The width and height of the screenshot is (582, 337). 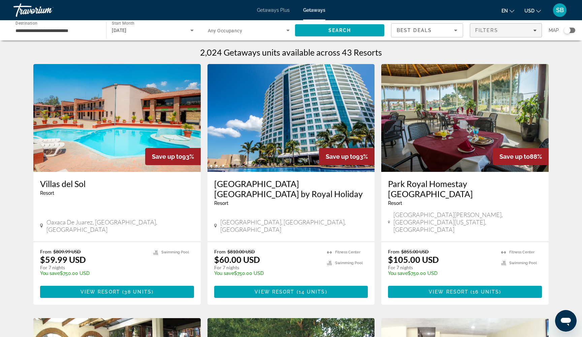 I want to click on h3: Villas del Sol, so click(x=117, y=184).